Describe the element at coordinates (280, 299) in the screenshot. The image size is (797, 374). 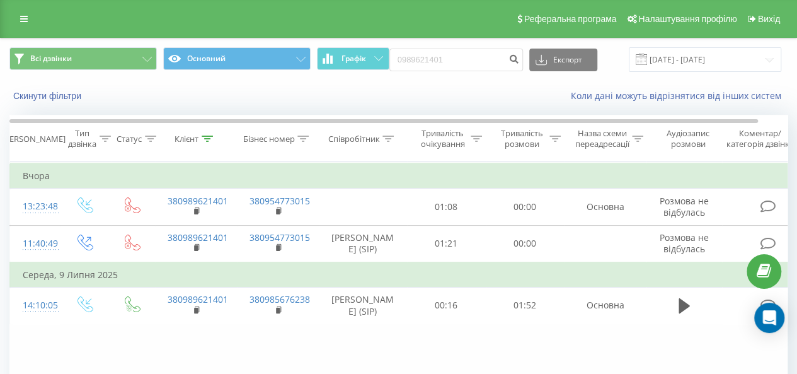
I see `a: 380985676238` at that location.